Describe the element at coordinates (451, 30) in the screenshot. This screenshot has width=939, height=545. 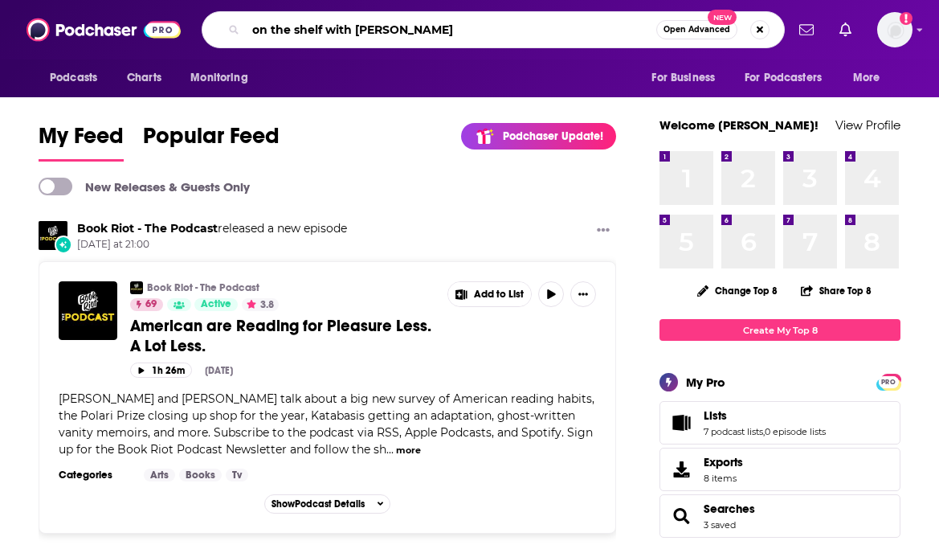
I see `input: Search podcasts, credits, & more...` at that location.